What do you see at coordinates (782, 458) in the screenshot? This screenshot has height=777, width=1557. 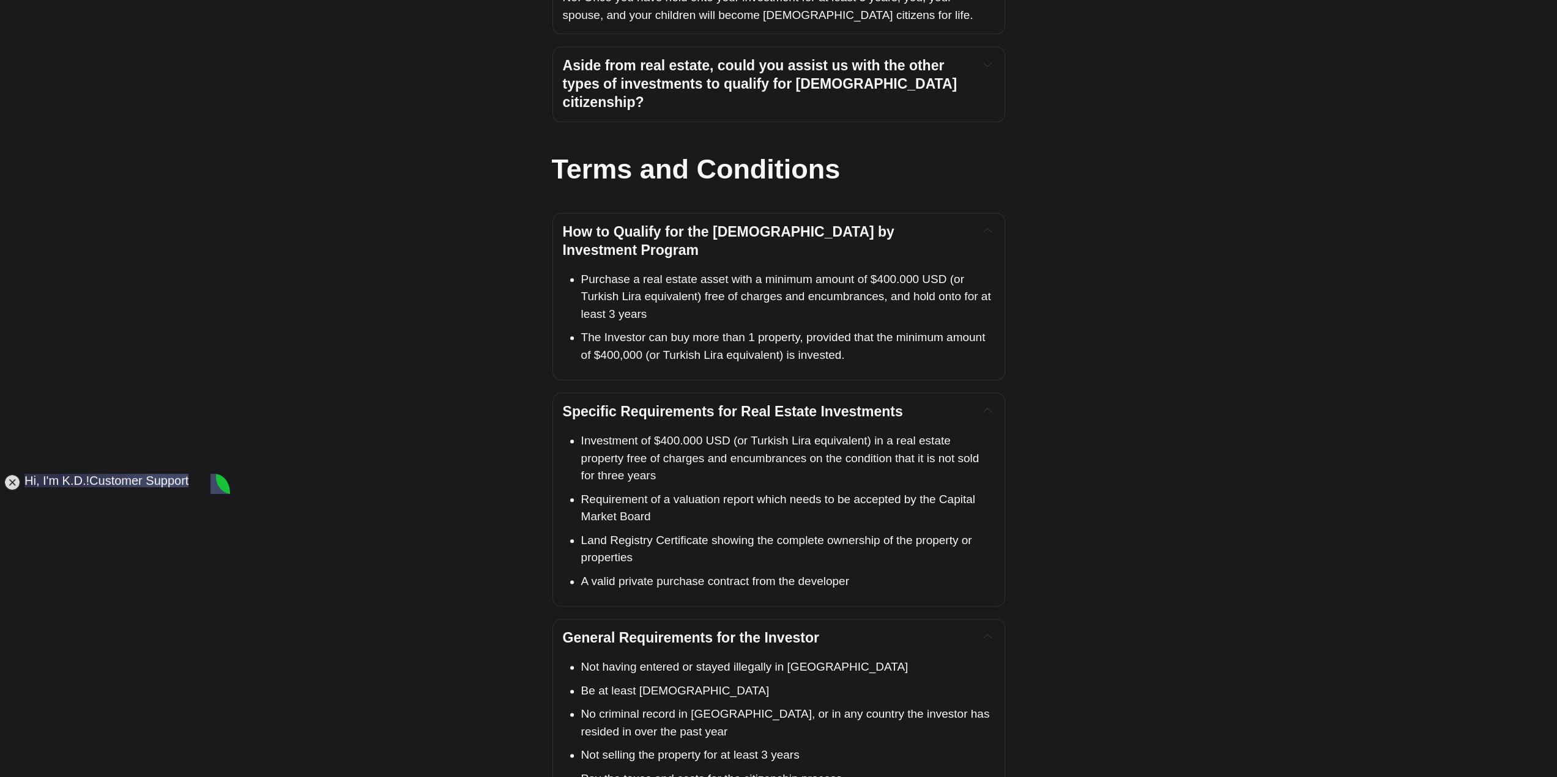 I see `span: Investment of $400.000 USD (or Turkish Lira equivalent) in a real estate property free of charges...` at bounding box center [782, 458].